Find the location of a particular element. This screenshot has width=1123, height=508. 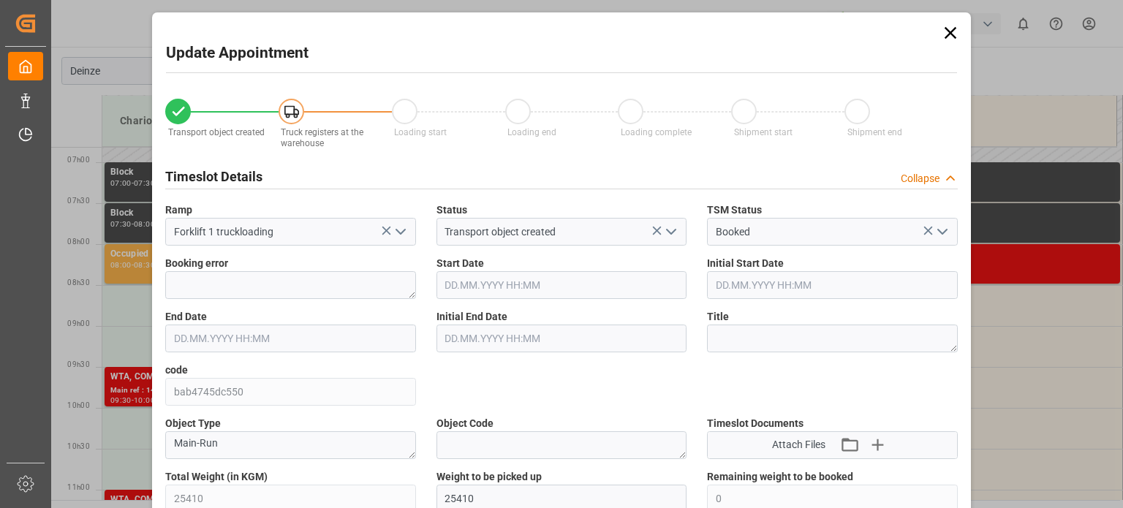

span: Truck registers at the warehouse is located at coordinates (322, 137).